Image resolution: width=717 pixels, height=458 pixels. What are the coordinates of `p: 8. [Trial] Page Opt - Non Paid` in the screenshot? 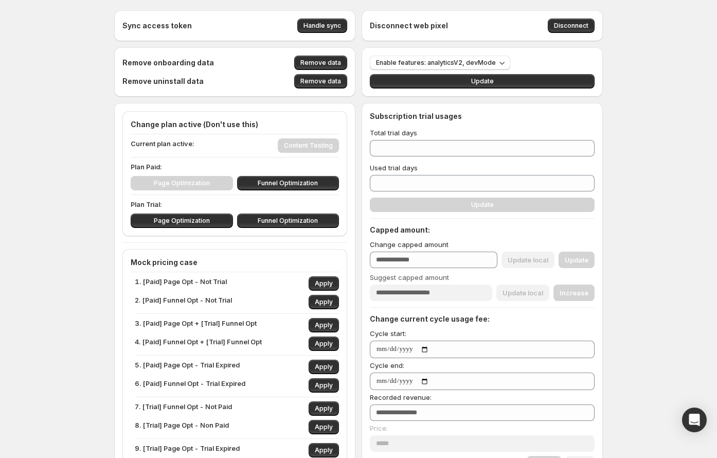 It's located at (182, 427).